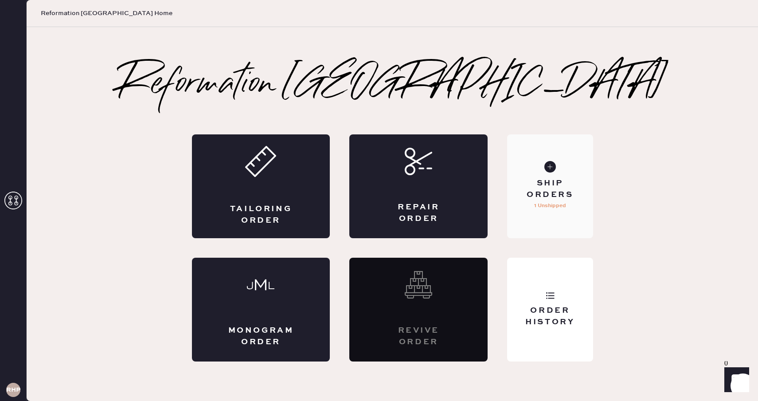 This screenshot has width=758, height=401. What do you see at coordinates (419, 309) in the screenshot?
I see `div: Interested? Contact us at care@hemster.co` at bounding box center [419, 309].